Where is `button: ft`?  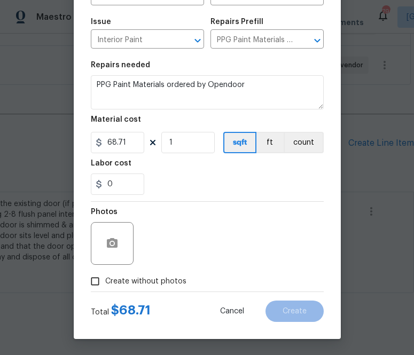
button: ft is located at coordinates (270, 143).